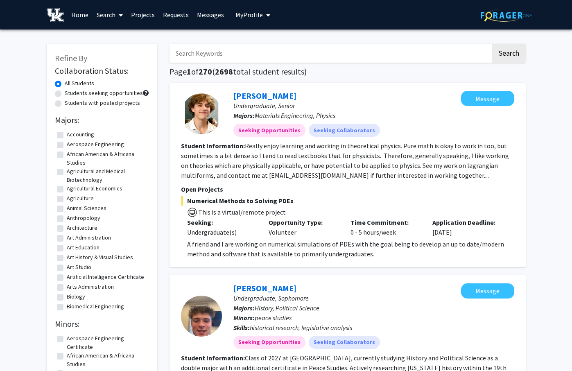  What do you see at coordinates (84, 218) in the screenshot?
I see `label: Anthropology` at bounding box center [84, 218].